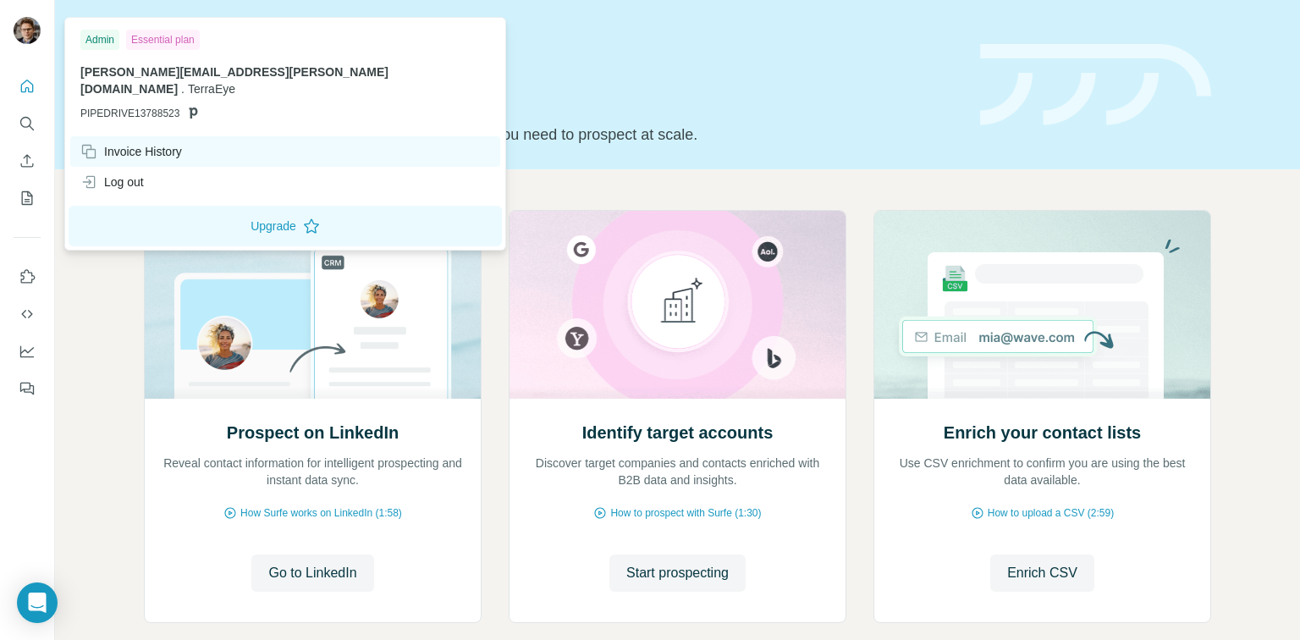  What do you see at coordinates (27, 314) in the screenshot?
I see `button: Use Surfe API` at bounding box center [27, 314].